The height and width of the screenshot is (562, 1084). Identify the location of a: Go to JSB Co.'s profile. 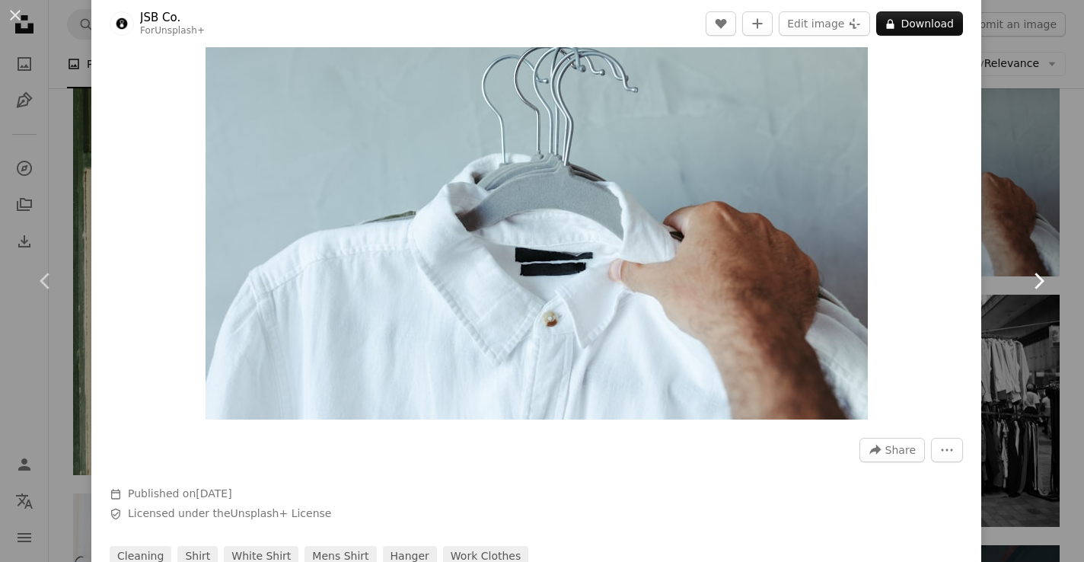
(122, 24).